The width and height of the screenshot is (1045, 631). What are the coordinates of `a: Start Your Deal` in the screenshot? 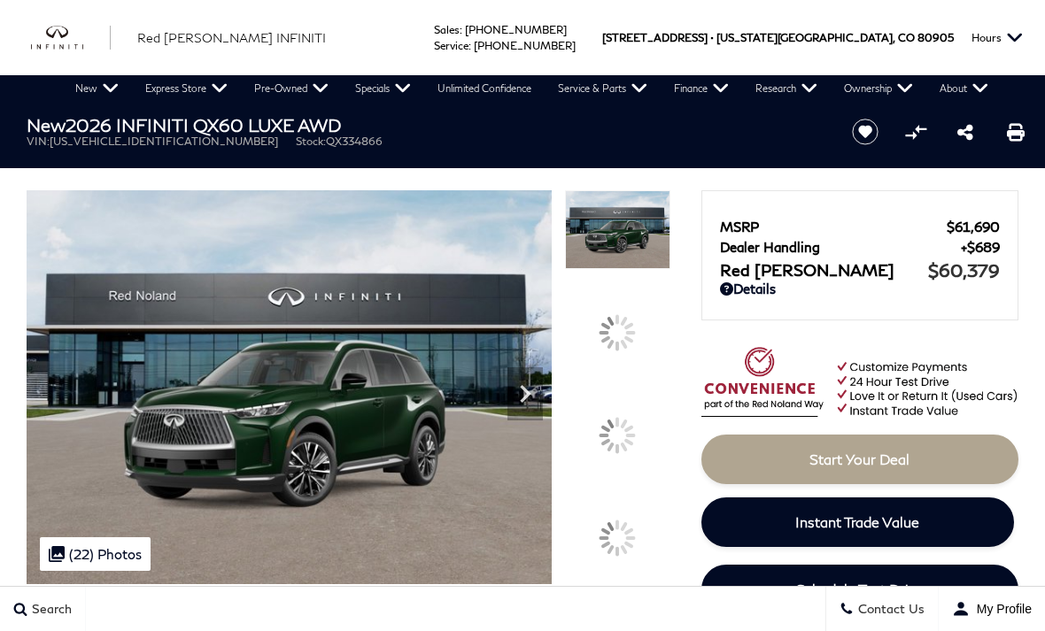 It's located at (860, 459).